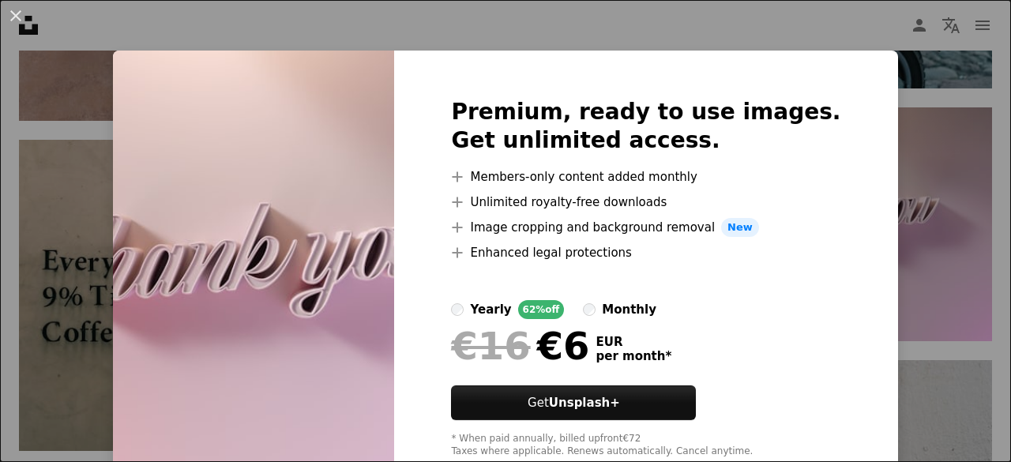  I want to click on strong: Unsplash+, so click(585, 403).